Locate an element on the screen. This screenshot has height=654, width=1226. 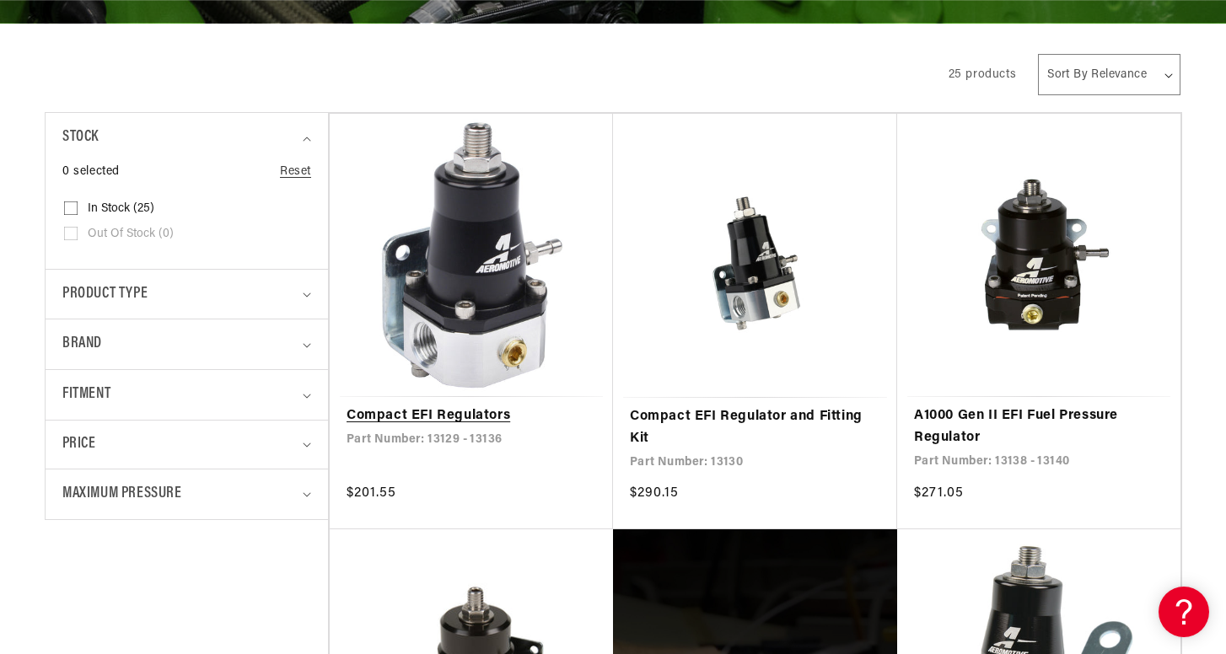
a: Reset is located at coordinates (295, 172).